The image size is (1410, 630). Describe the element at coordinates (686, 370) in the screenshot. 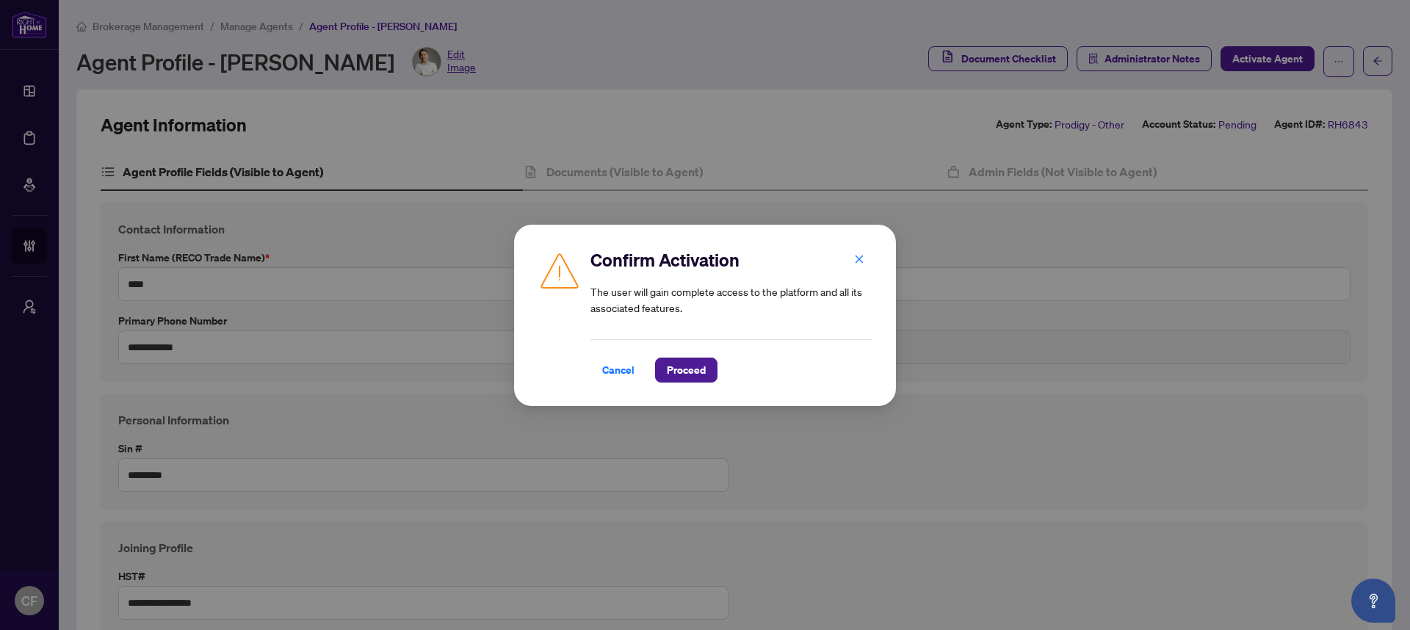

I see `button: Proceed` at that location.